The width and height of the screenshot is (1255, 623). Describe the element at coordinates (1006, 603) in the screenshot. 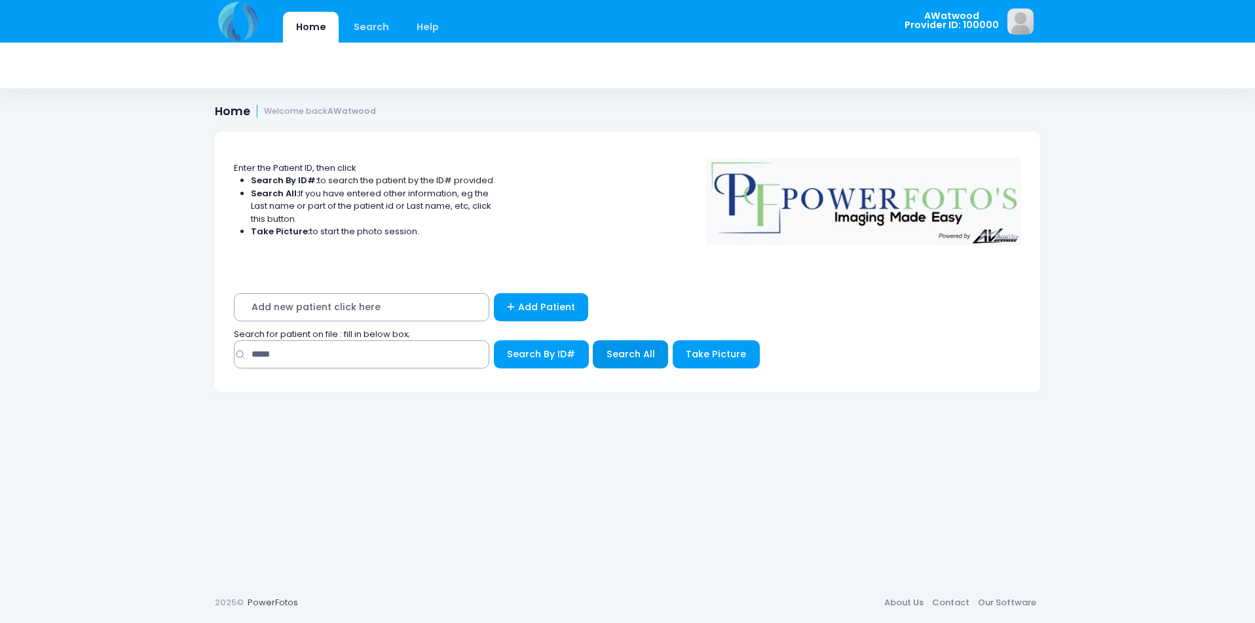

I see `a: Our Software` at that location.